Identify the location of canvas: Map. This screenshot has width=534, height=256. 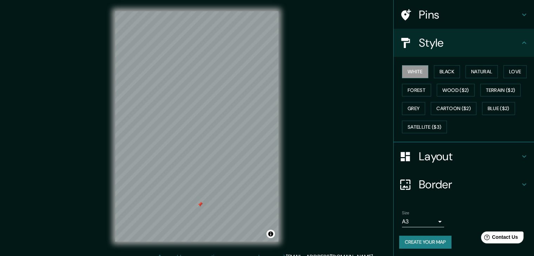
(197, 126).